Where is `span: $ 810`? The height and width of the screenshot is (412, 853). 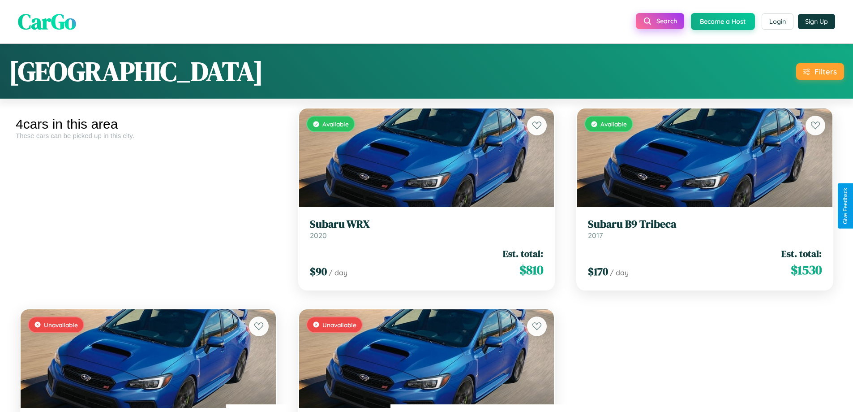
span: $ 810 is located at coordinates (531, 270).